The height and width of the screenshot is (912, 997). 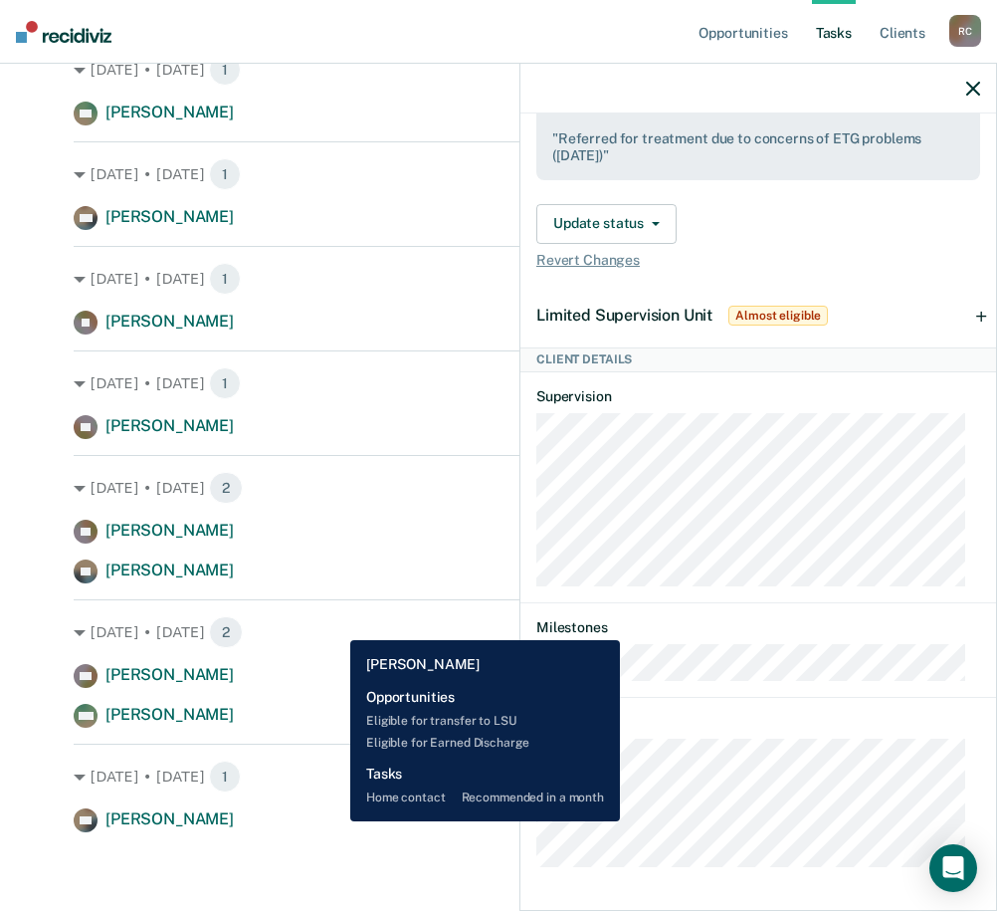 What do you see at coordinates (758, 627) in the screenshot?
I see `dt: Milestones` at bounding box center [758, 627].